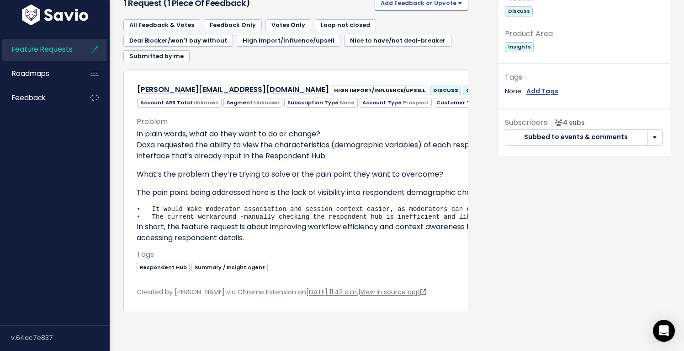 This screenshot has height=351, width=684. Describe the element at coordinates (568, 123) in the screenshot. I see `span: <p><strong>Subscribers</strong><br><br> - Kelly Kendziorski<br> - Carolina Coco<br> - Alexander D...` at that location.